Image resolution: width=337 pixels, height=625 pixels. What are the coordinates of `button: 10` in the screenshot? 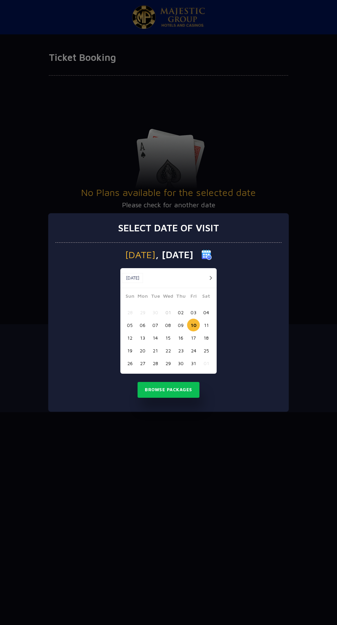 It's located at (193, 325).